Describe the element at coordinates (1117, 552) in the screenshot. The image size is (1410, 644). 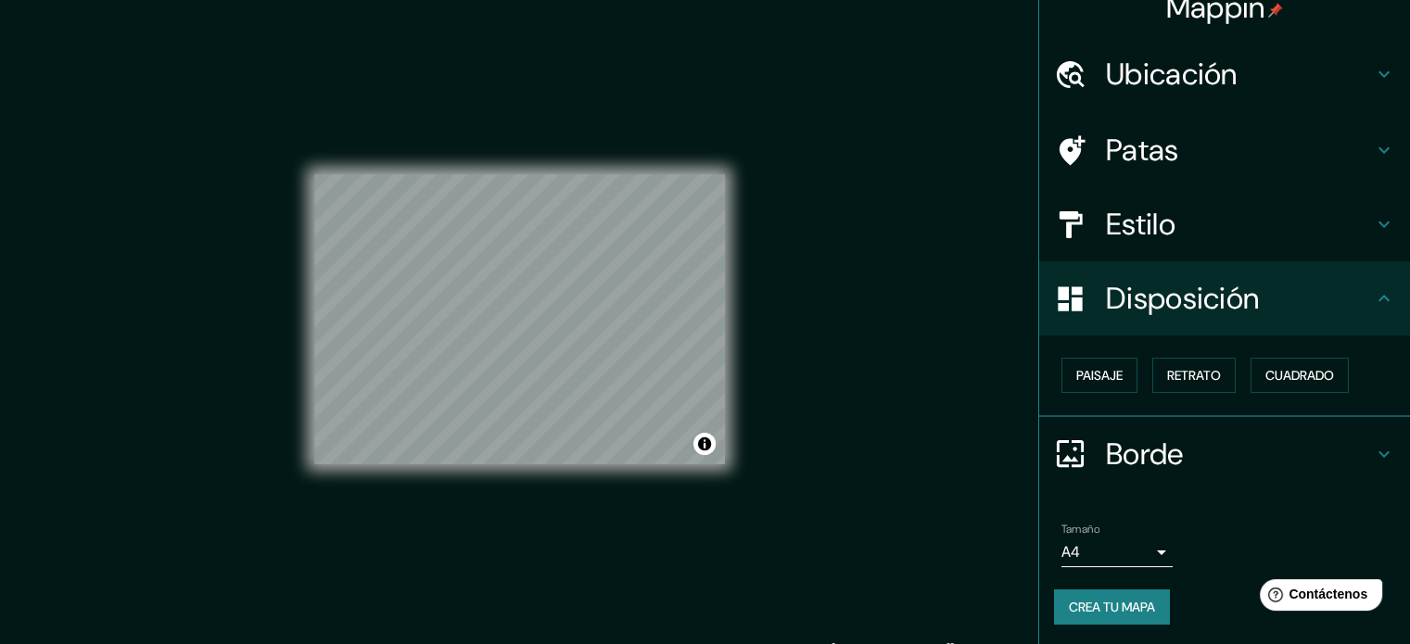
I see `div: A4` at that location.